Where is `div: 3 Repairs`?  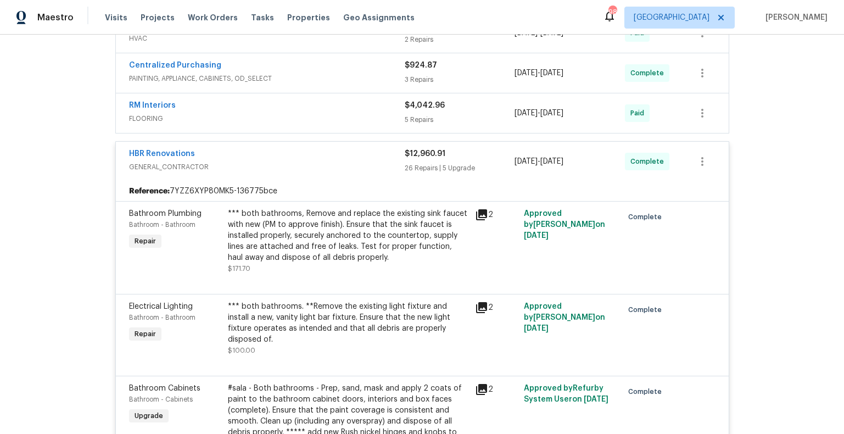 div: 3 Repairs is located at coordinates (459, 80).